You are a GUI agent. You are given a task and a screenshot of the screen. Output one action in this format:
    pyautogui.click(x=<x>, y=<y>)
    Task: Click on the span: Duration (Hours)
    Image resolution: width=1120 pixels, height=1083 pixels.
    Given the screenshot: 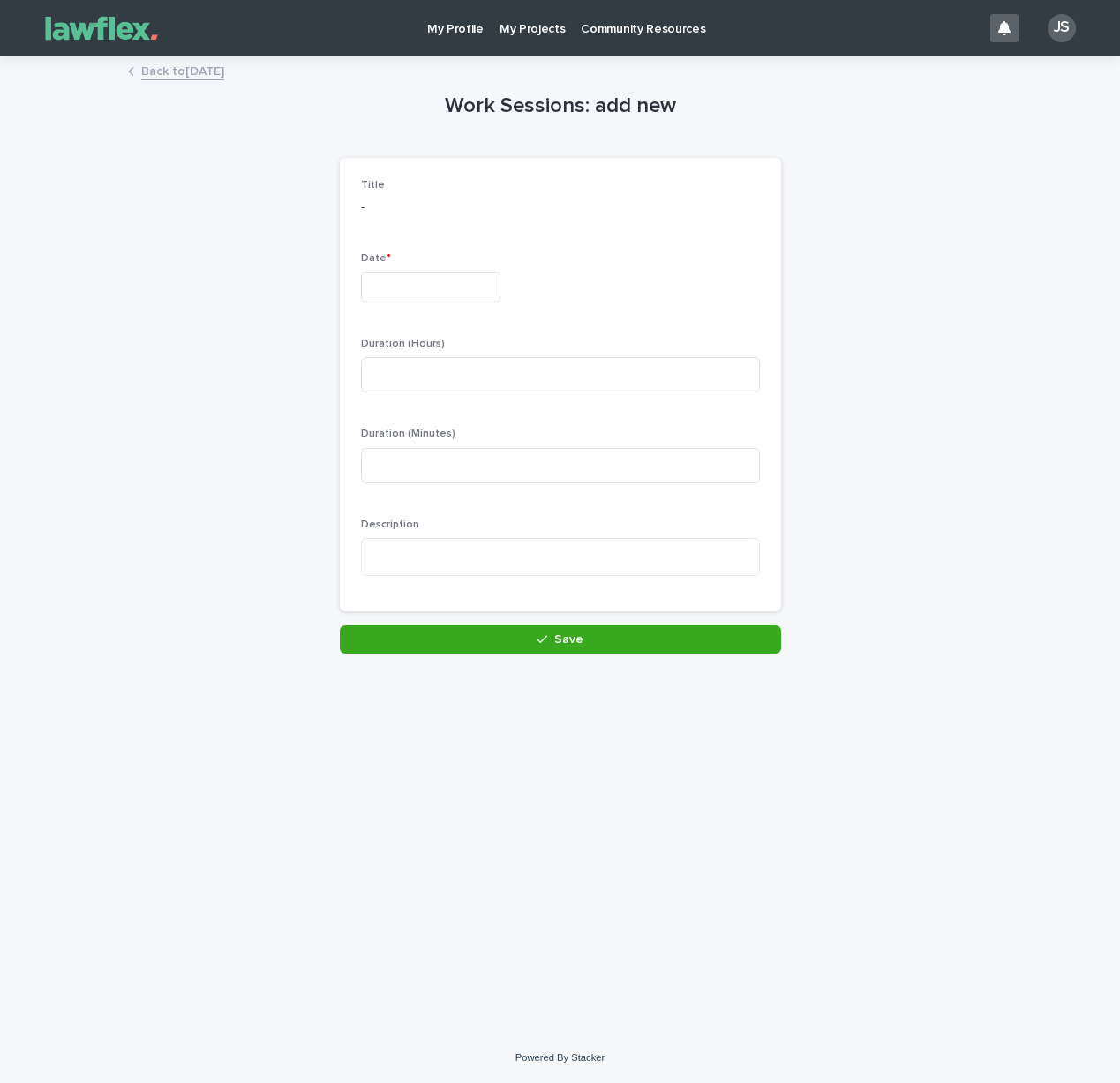 What is the action you would take?
    pyautogui.click(x=403, y=344)
    